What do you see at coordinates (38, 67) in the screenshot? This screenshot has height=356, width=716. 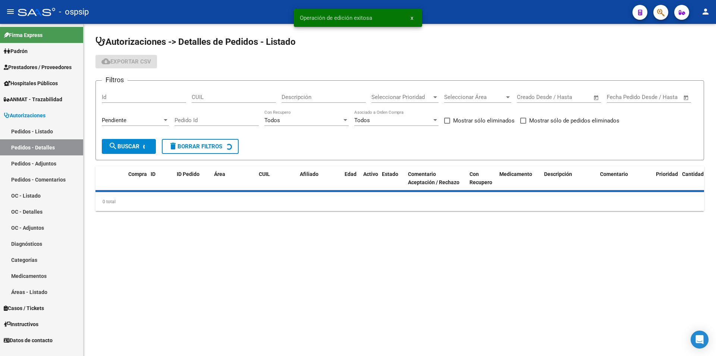 I see `span: Prestadores / Proveedores` at bounding box center [38, 67].